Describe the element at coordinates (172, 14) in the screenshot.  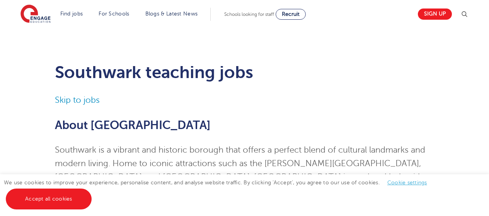
I see `a: Blogs & Latest News` at that location.